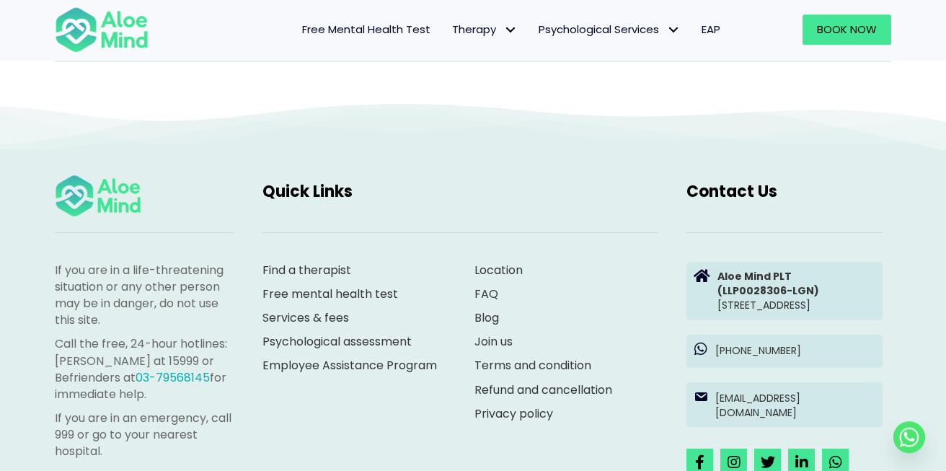 The height and width of the screenshot is (471, 946). I want to click on a: Psychological assessment, so click(337, 341).